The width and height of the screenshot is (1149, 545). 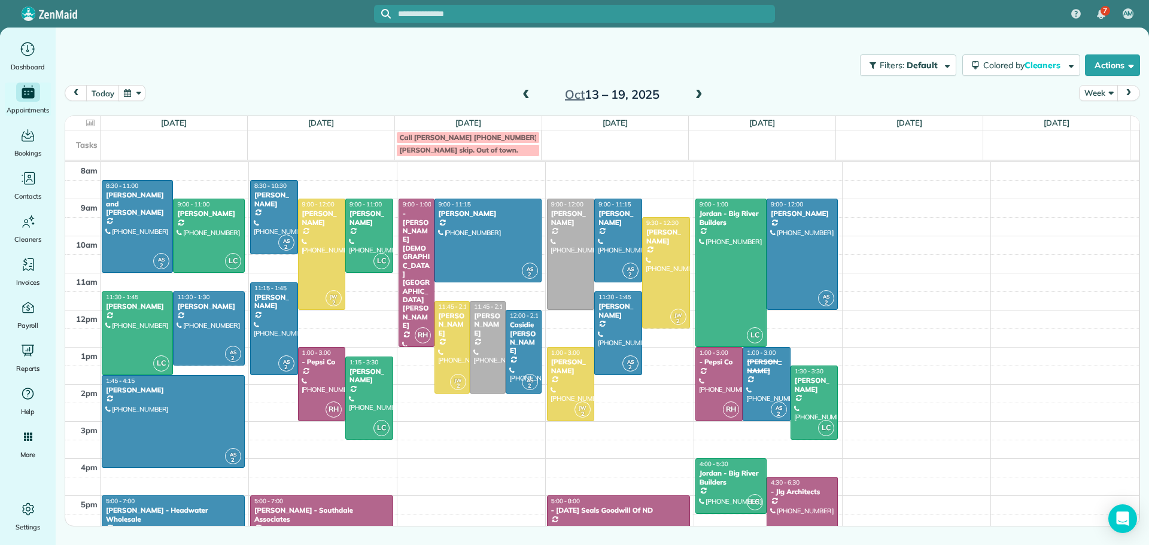 I want to click on div: Open Intercom Messenger, so click(x=1122, y=519).